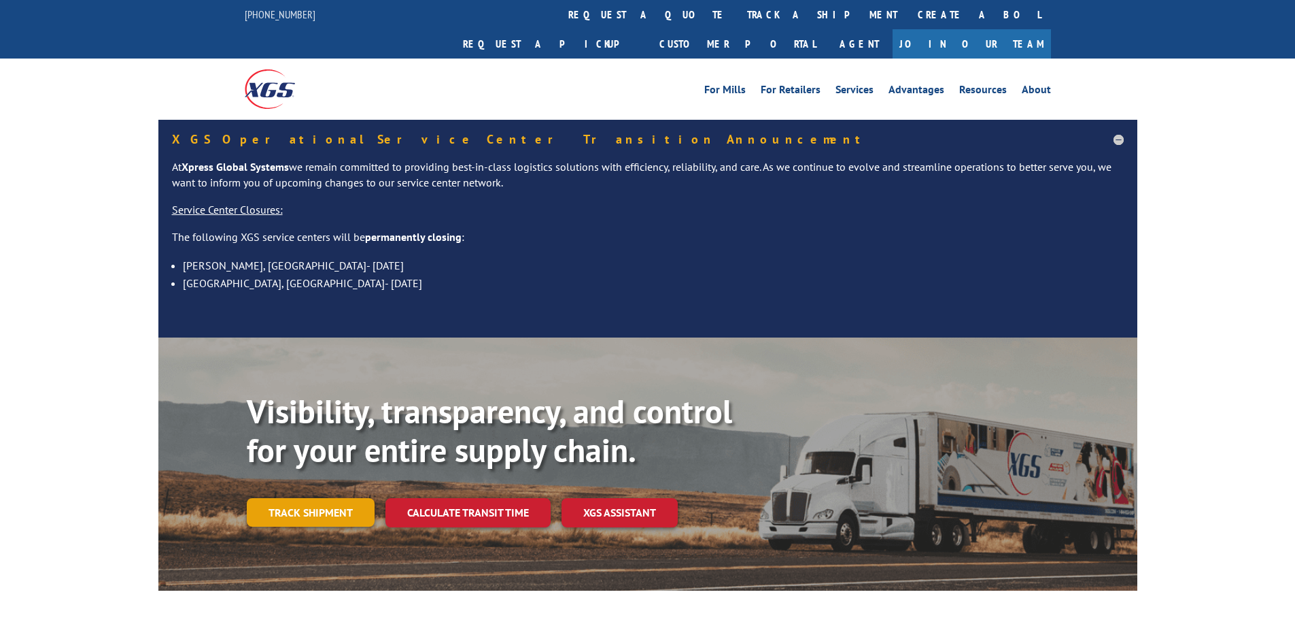 This screenshot has height=620, width=1295. What do you see at coordinates (983, 92) in the screenshot?
I see `a: Resources` at bounding box center [983, 92].